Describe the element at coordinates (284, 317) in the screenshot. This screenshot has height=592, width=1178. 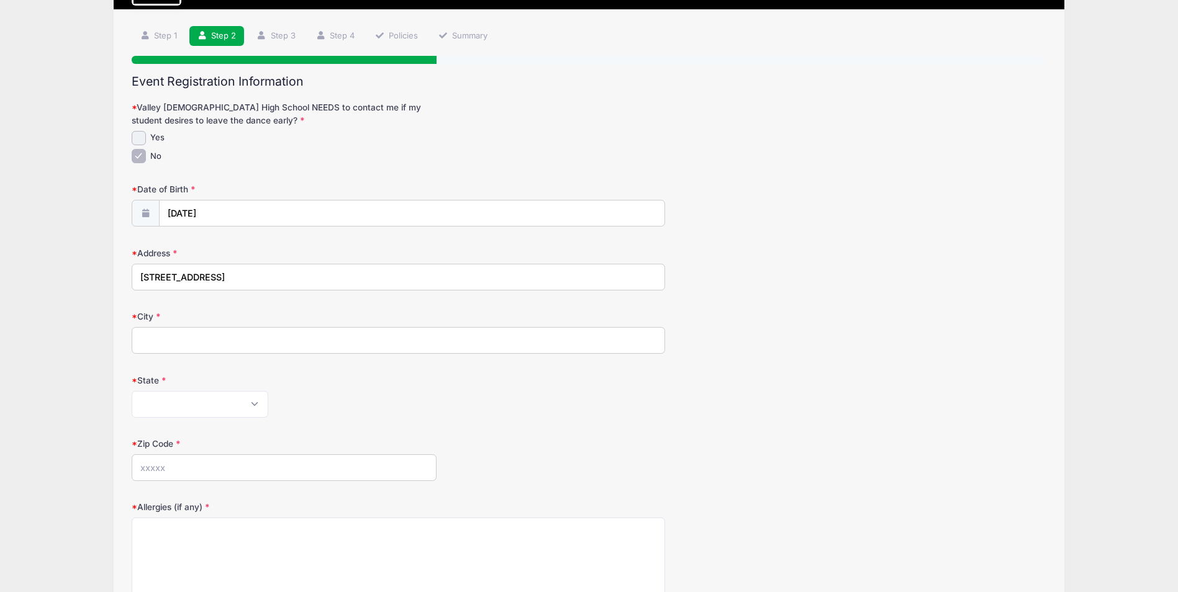
I see `label: City` at that location.